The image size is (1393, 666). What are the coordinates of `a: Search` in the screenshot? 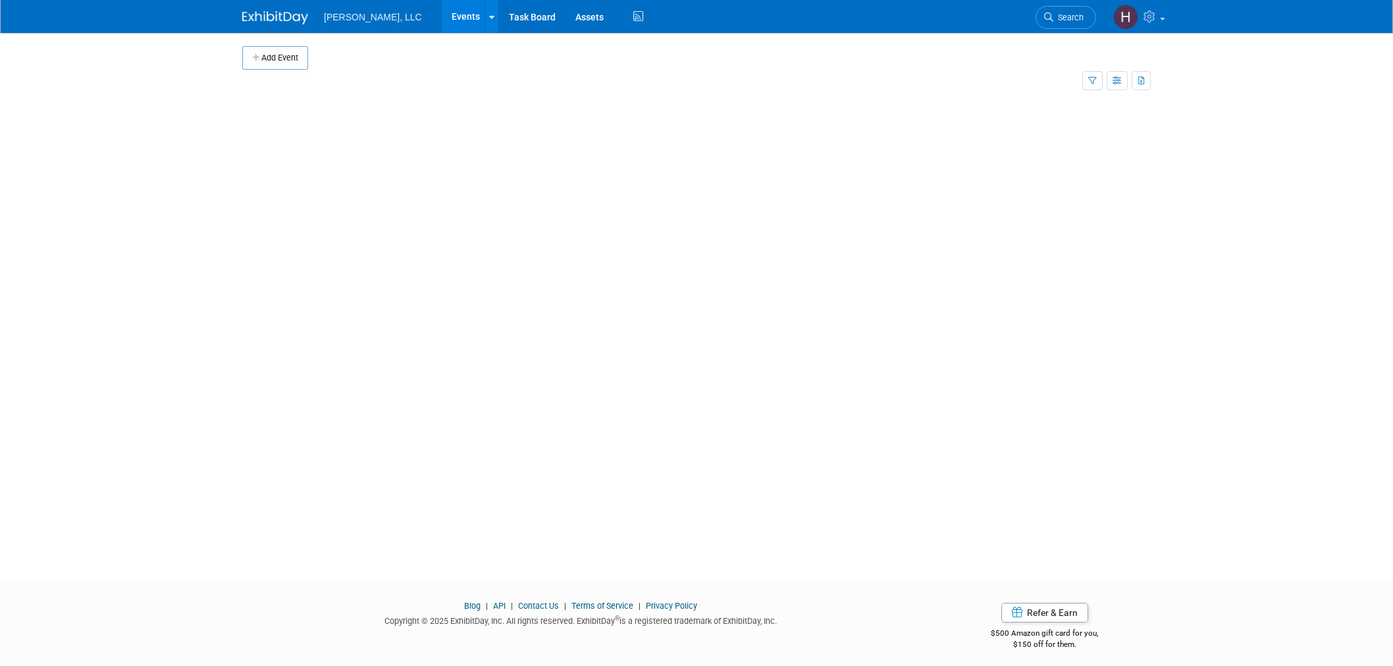 It's located at (1066, 17).